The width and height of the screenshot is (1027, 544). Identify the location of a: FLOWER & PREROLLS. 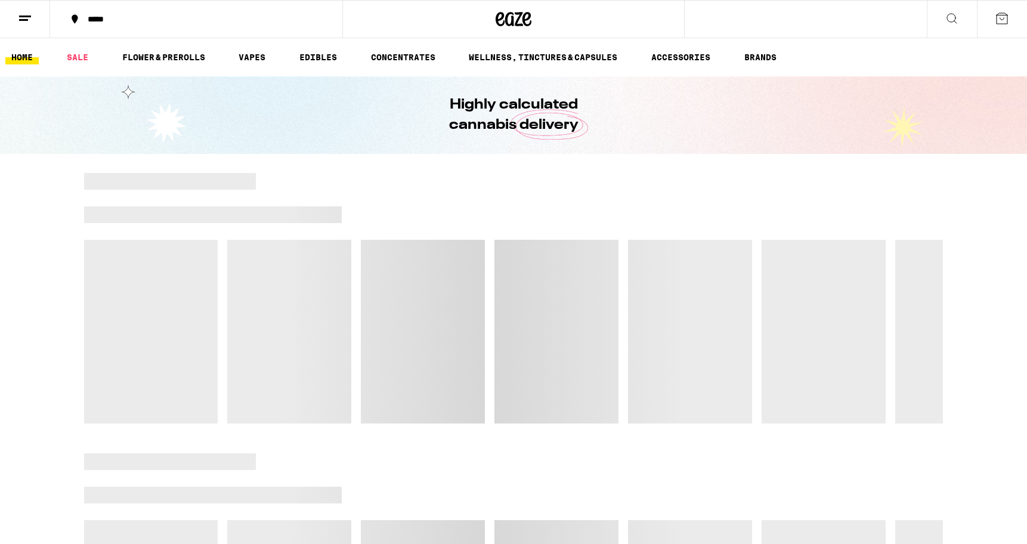
(163, 57).